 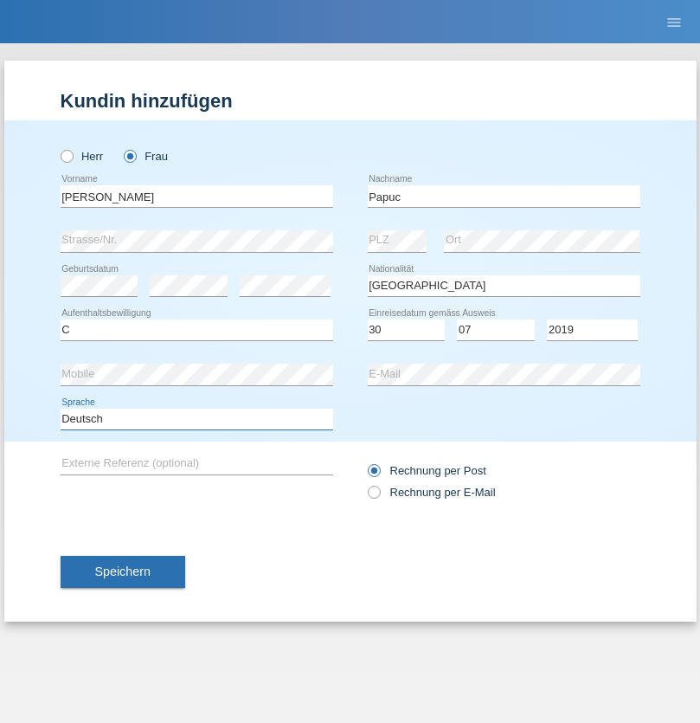 I want to click on label: Rechnung per E-Mail, so click(x=432, y=492).